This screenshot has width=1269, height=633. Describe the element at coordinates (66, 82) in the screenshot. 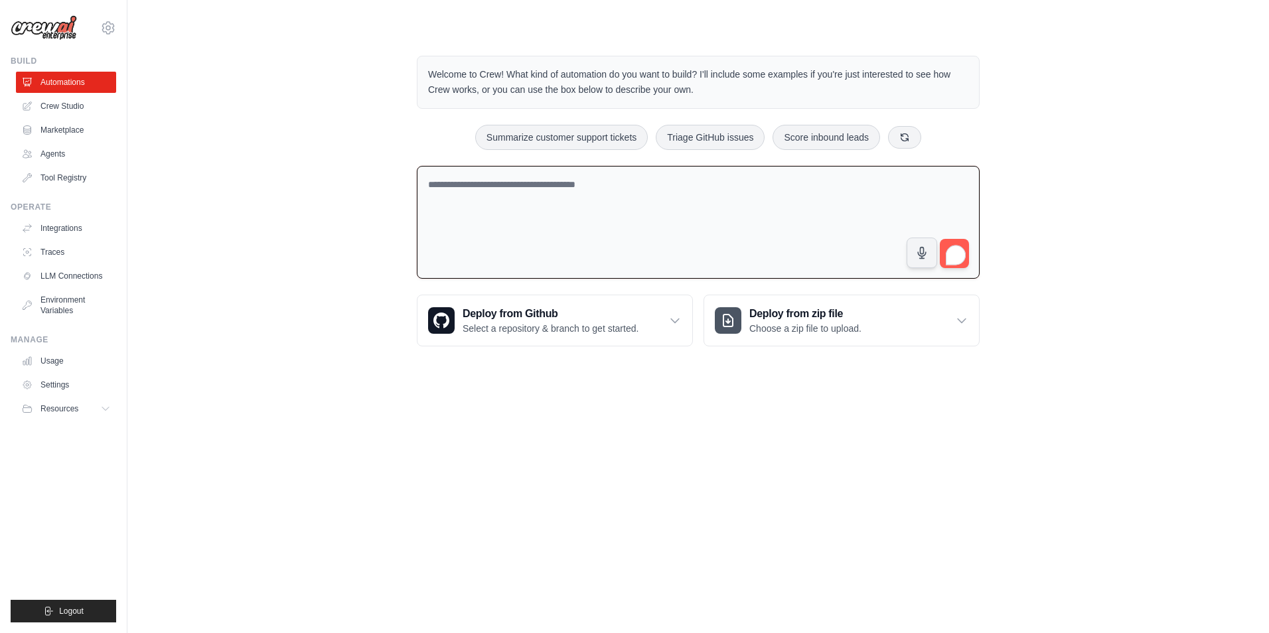

I see `a: Automations` at that location.